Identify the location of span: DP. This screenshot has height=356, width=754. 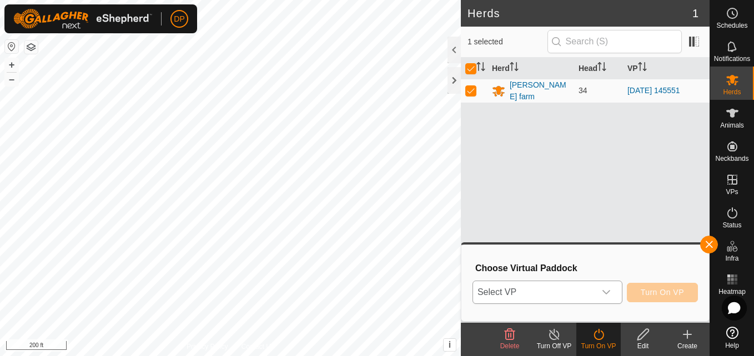
(179, 19).